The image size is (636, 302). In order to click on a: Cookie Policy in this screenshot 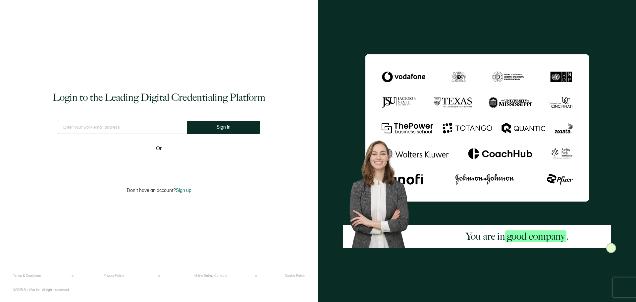, I will do `click(295, 276)`.